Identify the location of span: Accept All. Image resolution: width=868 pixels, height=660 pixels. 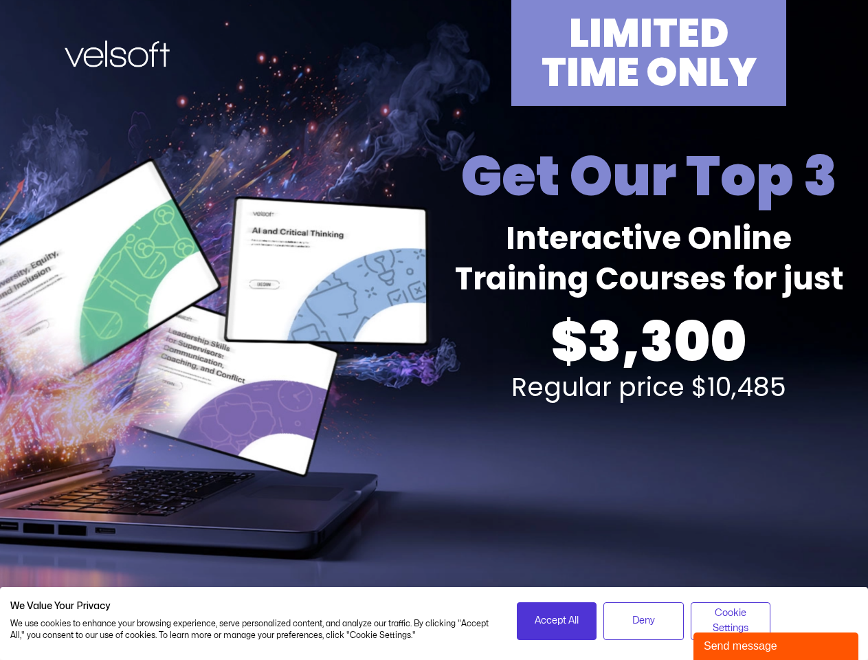
(557, 621).